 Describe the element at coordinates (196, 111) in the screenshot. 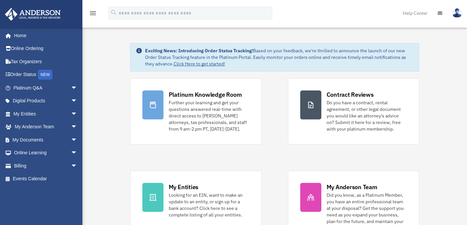

I see `a: Platinum Knowledge Room Further your learning and get your questions answered real-time with dire...` at that location.